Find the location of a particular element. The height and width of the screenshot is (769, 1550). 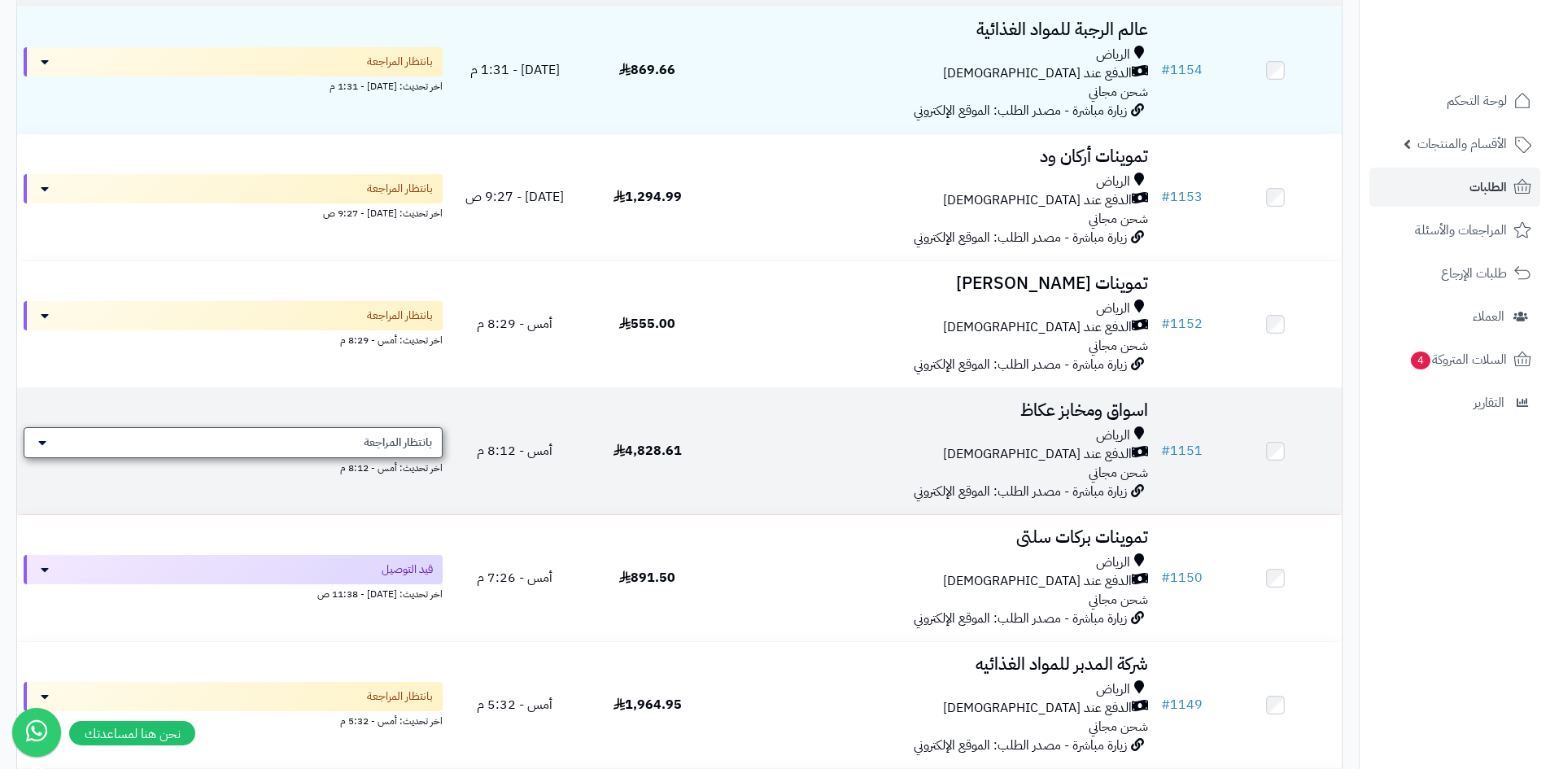

a: #1149 is located at coordinates (1181, 705).